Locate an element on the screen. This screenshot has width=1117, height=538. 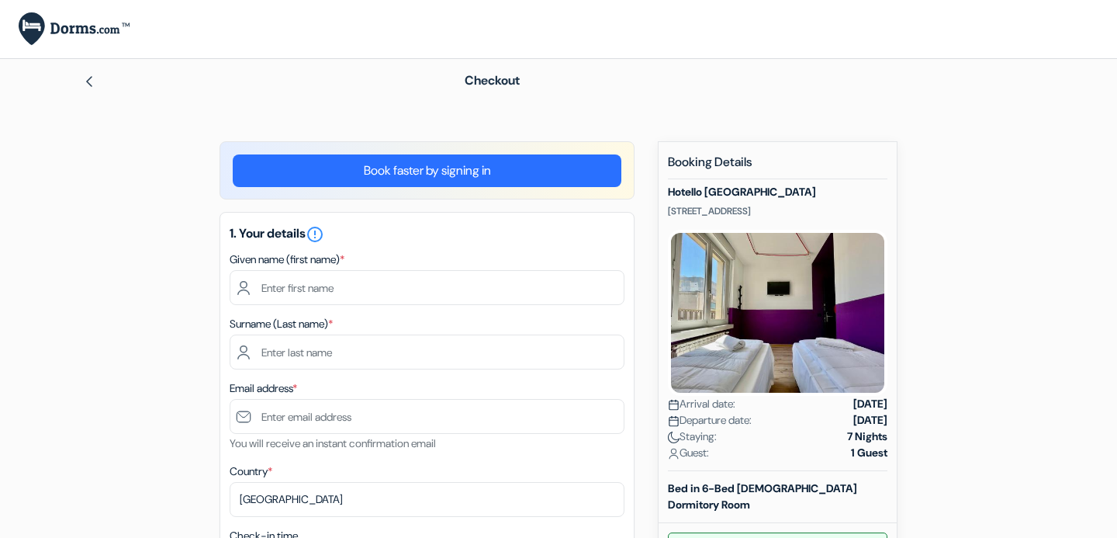
input: Enter email address is located at coordinates (427, 416).